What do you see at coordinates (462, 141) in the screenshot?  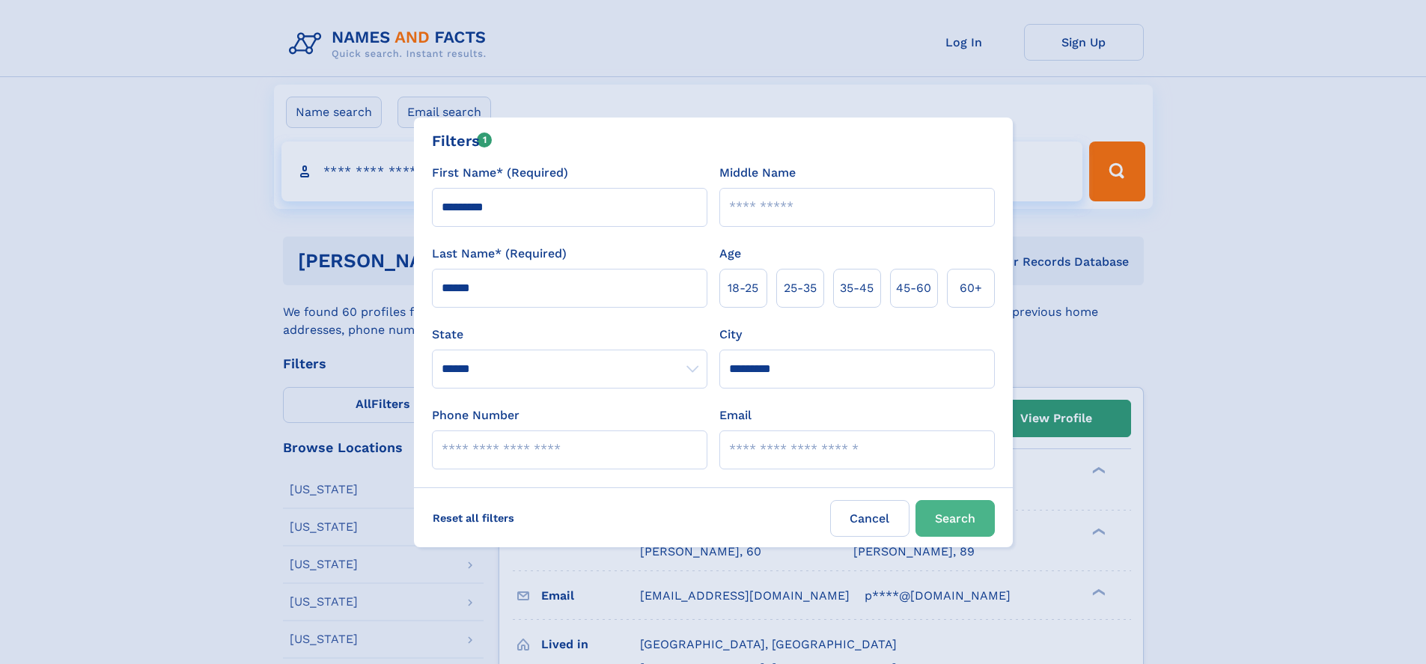 I see `div: Filters` at bounding box center [462, 141].